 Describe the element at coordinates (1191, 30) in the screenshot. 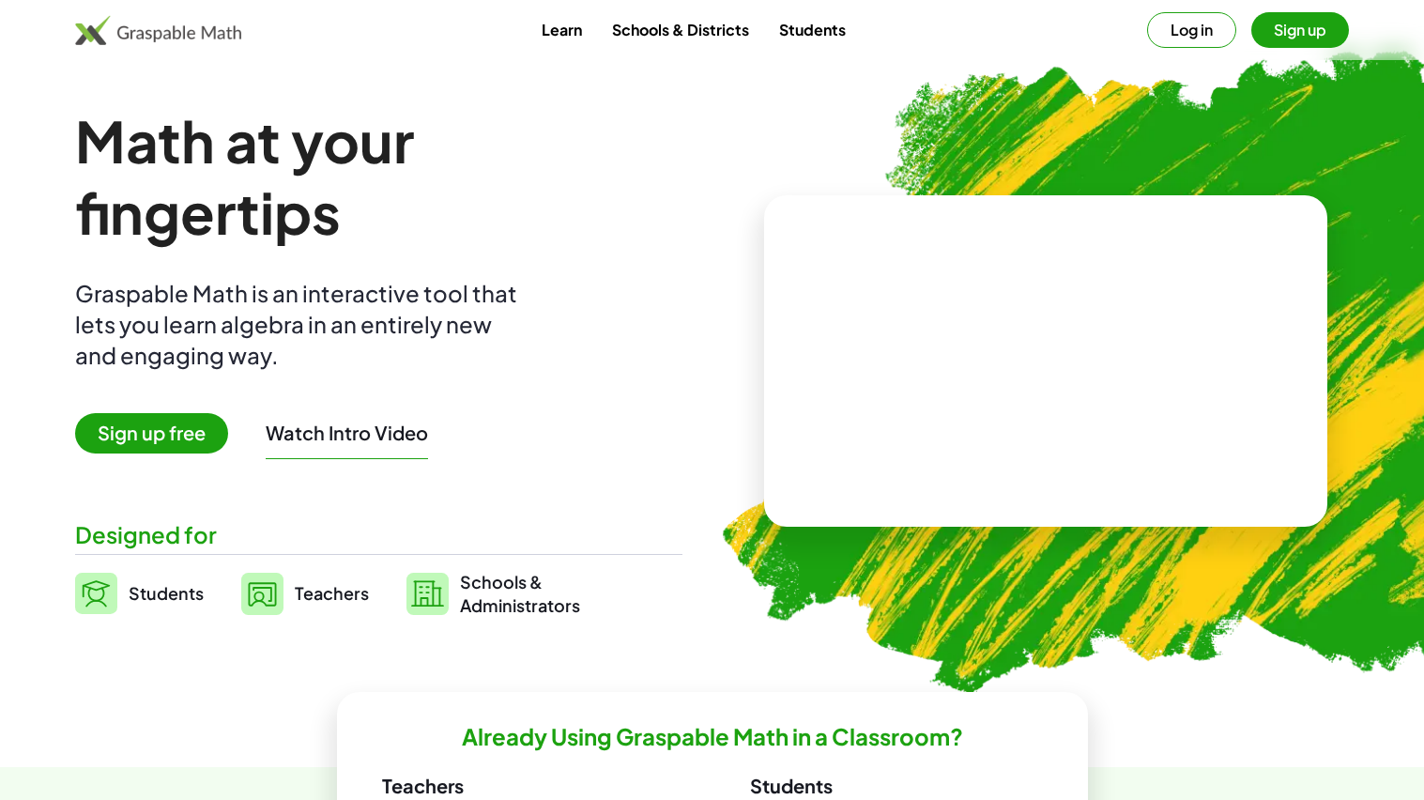

I see `button: Log in` at that location.